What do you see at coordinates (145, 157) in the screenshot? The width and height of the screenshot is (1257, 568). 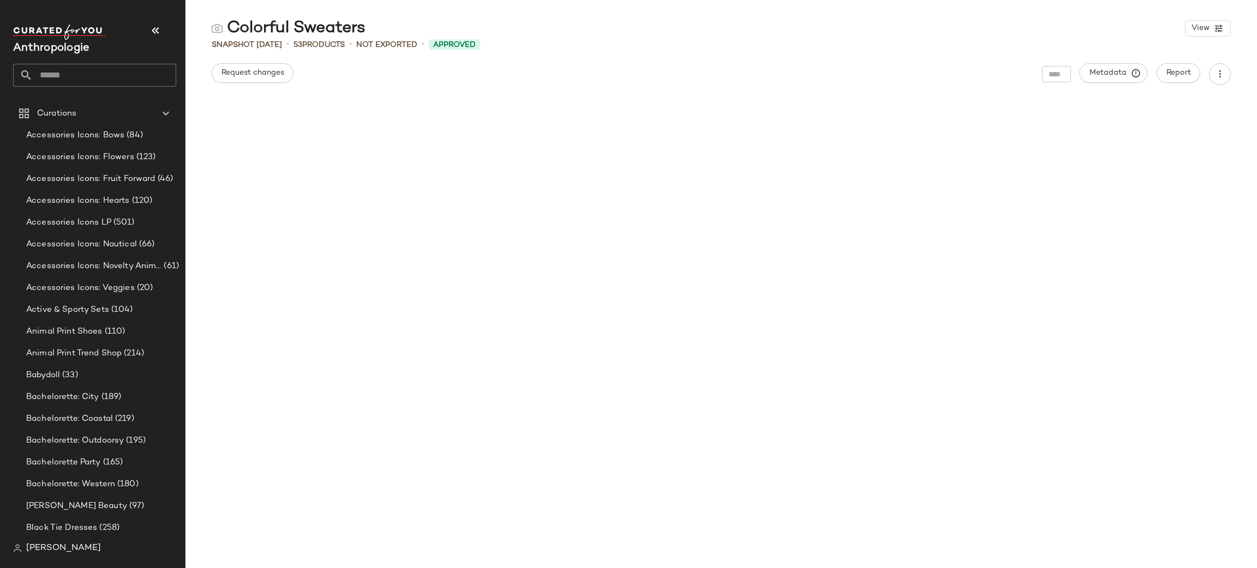 I see `span: (123)` at bounding box center [145, 157].